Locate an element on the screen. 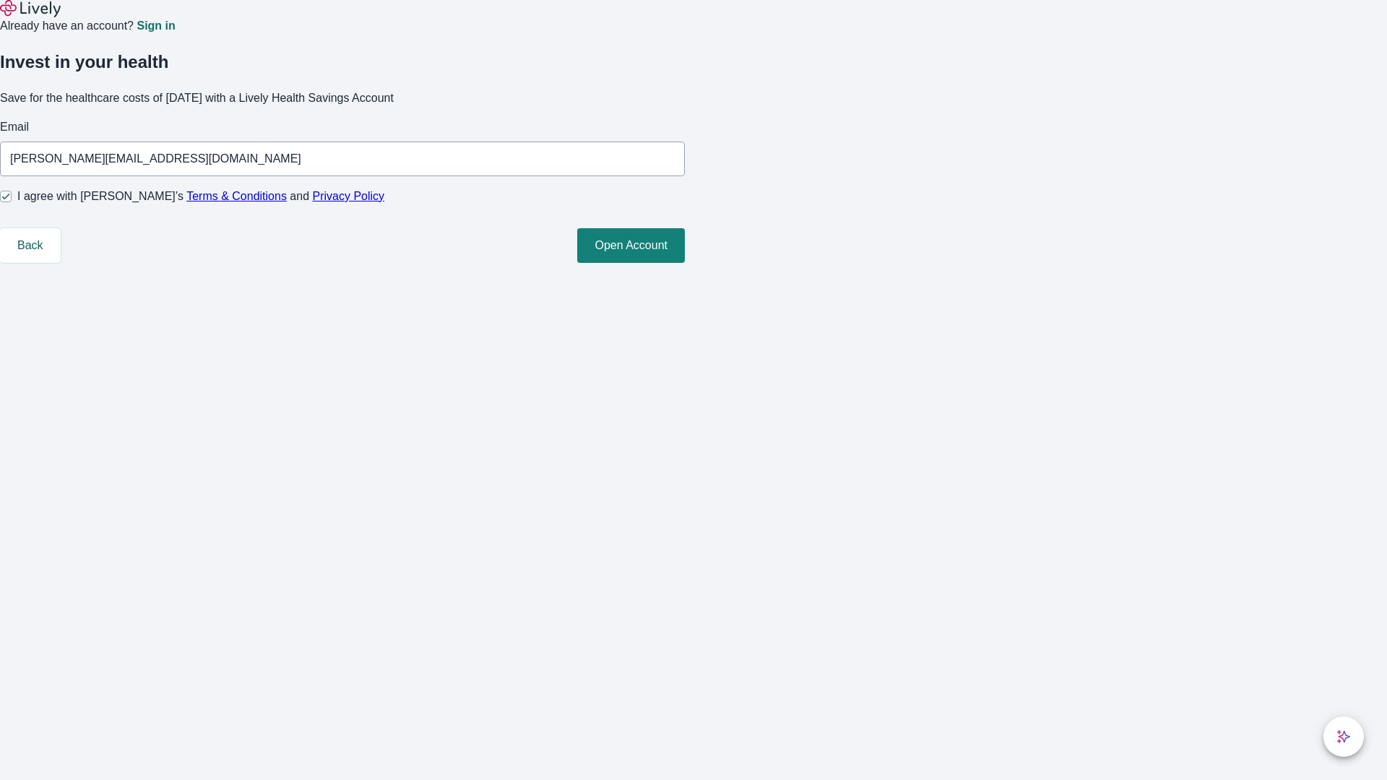 This screenshot has width=1387, height=780. button: chat is located at coordinates (1344, 737).